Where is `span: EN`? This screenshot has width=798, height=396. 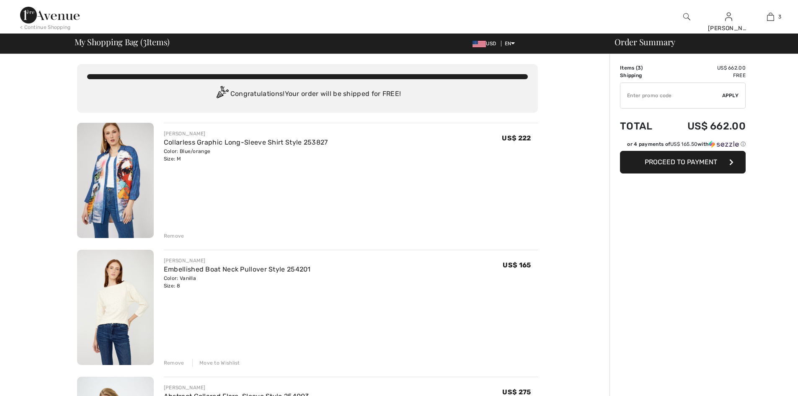
span: EN is located at coordinates (510, 44).